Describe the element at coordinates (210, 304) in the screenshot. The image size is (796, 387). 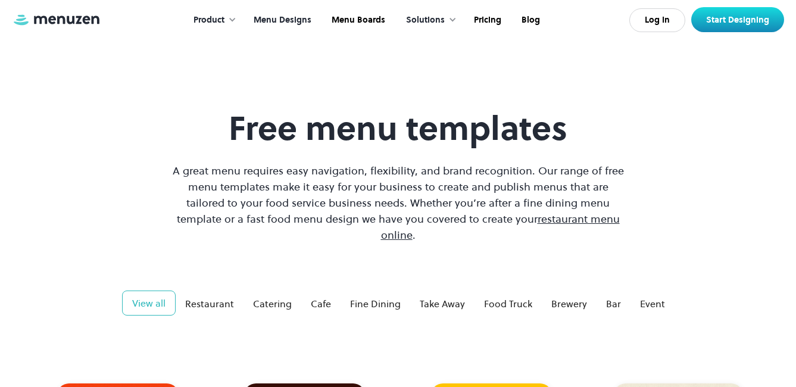
I see `div: Restaurant` at that location.